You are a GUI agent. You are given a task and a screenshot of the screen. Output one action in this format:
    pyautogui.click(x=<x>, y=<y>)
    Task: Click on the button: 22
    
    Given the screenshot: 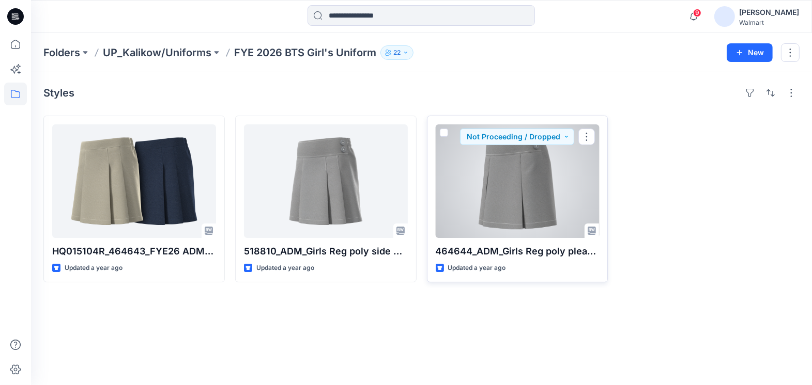 What is the action you would take?
    pyautogui.click(x=397, y=53)
    